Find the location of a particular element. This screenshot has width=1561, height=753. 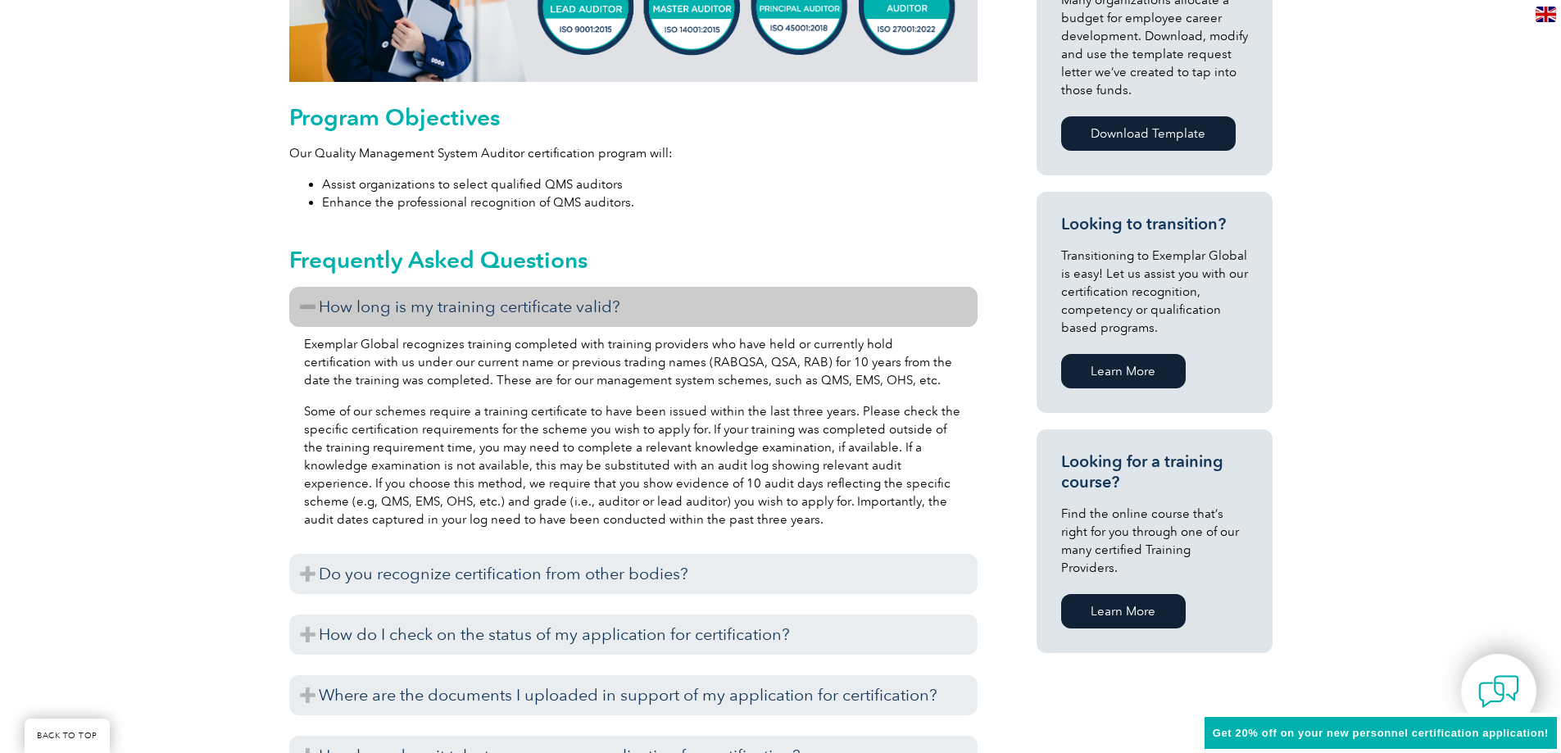

h3: Looking to transition? is located at coordinates (1154, 224).